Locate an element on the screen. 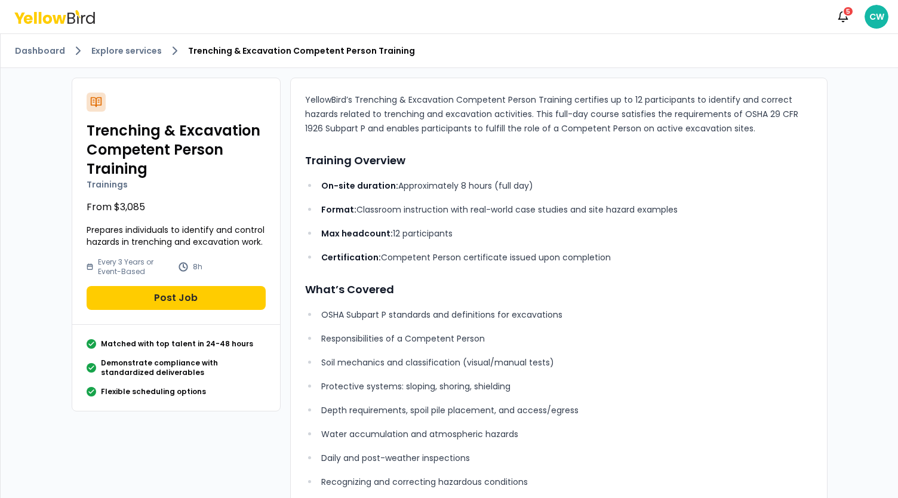 The height and width of the screenshot is (498, 898). p: Water accumulation and atmospheric hazards is located at coordinates (567, 434).